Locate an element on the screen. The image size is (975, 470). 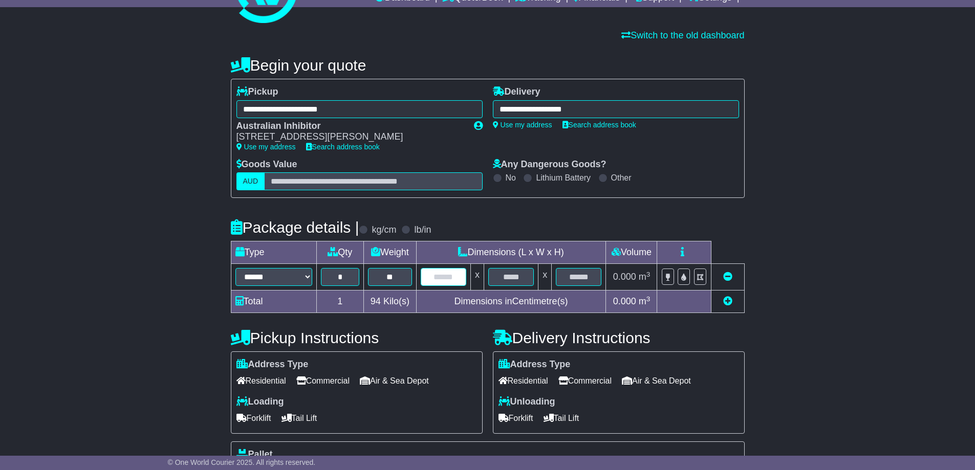
td: Type is located at coordinates (273, 253).